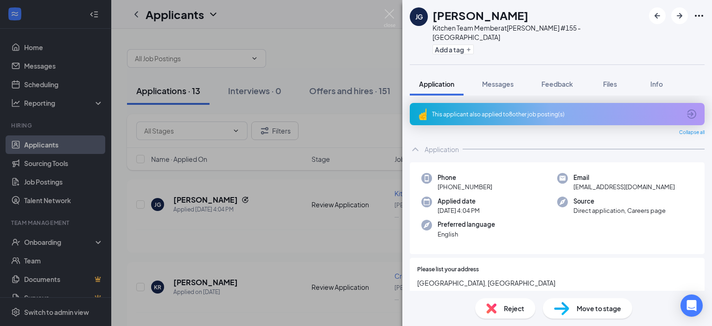  What do you see at coordinates (679, 16) in the screenshot?
I see `svg: ArrowRight` at bounding box center [679, 16].